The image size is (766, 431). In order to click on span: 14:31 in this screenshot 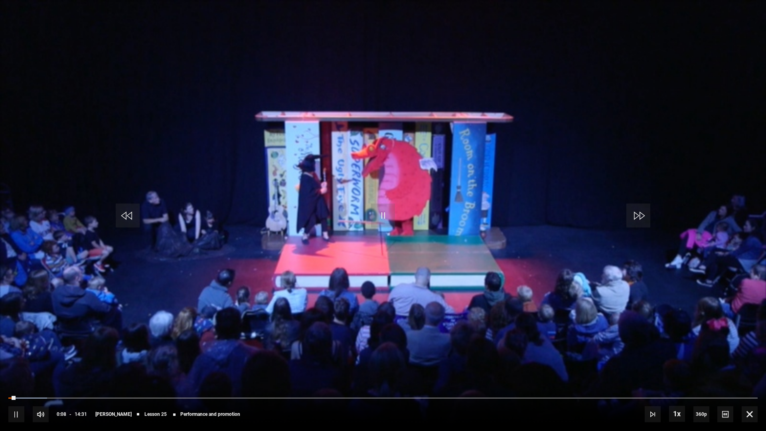, I will do `click(81, 414)`.